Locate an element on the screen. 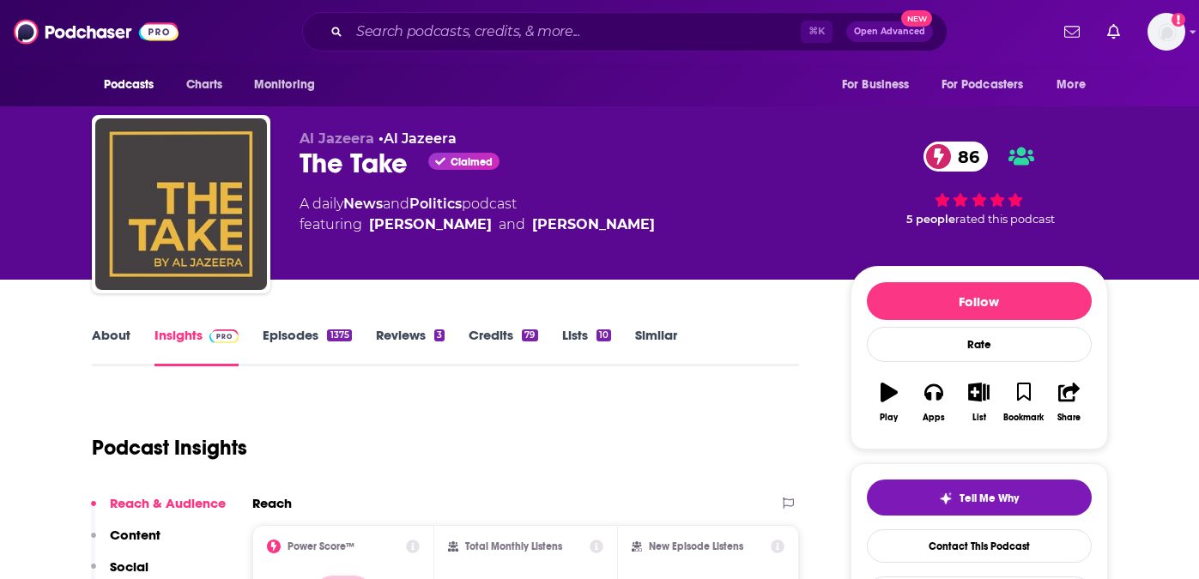 Image resolution: width=1199 pixels, height=579 pixels. a: Al Jazeera is located at coordinates (420, 138).